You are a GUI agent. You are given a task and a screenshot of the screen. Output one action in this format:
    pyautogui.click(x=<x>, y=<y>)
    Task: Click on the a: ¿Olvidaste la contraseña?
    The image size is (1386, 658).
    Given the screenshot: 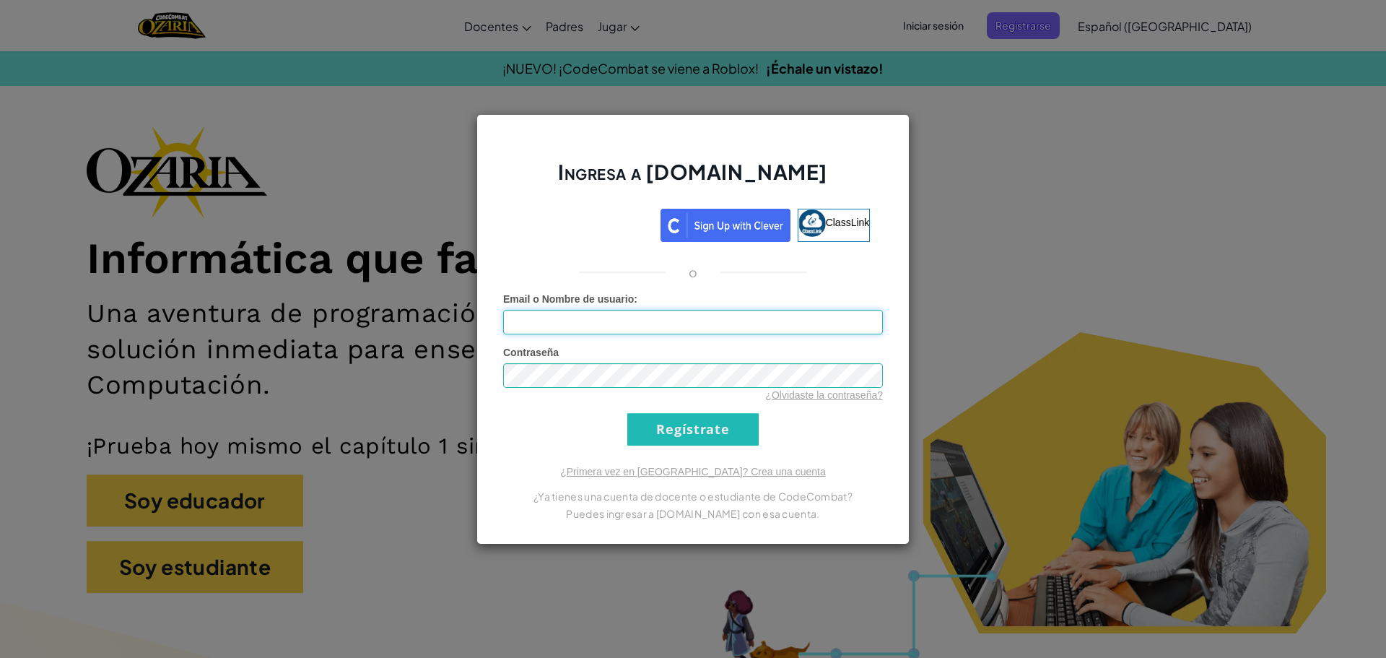 What is the action you would take?
    pyautogui.click(x=824, y=395)
    